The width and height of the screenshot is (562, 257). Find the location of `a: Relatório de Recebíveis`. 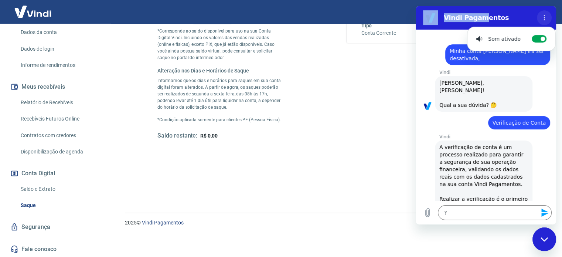

a: Relatório de Recebíveis is located at coordinates (60, 102).